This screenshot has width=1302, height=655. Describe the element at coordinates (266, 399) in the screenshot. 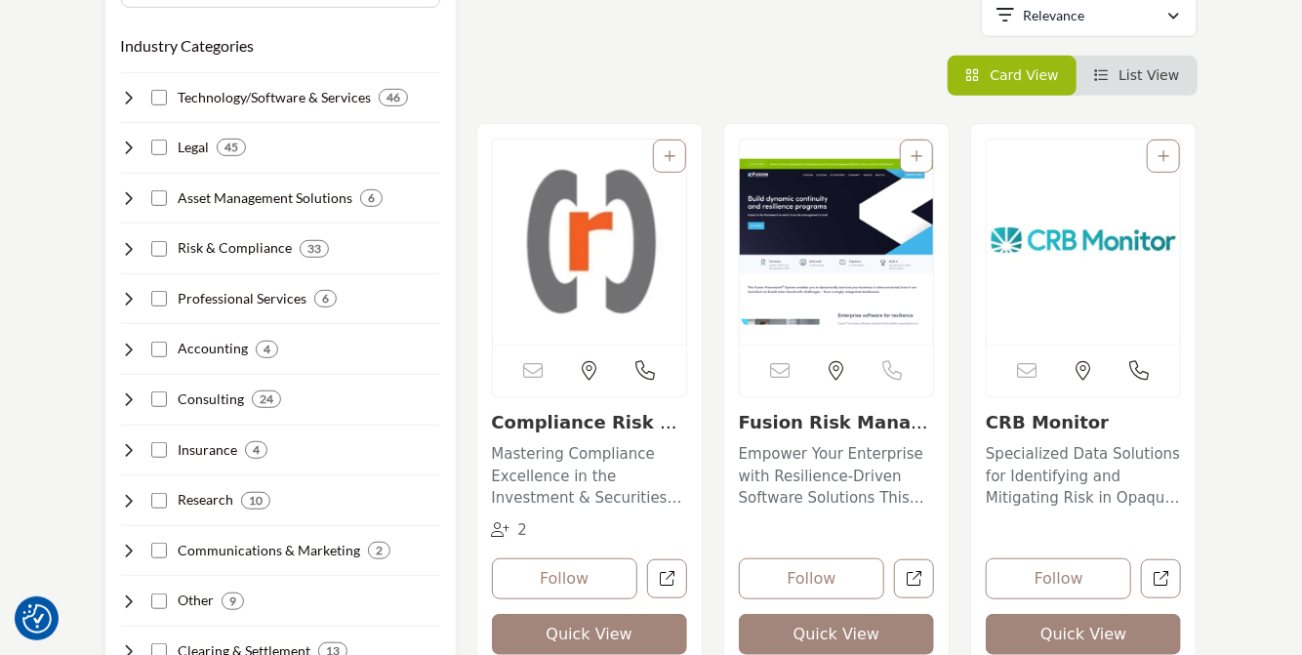

I see `b: 24` at that location.